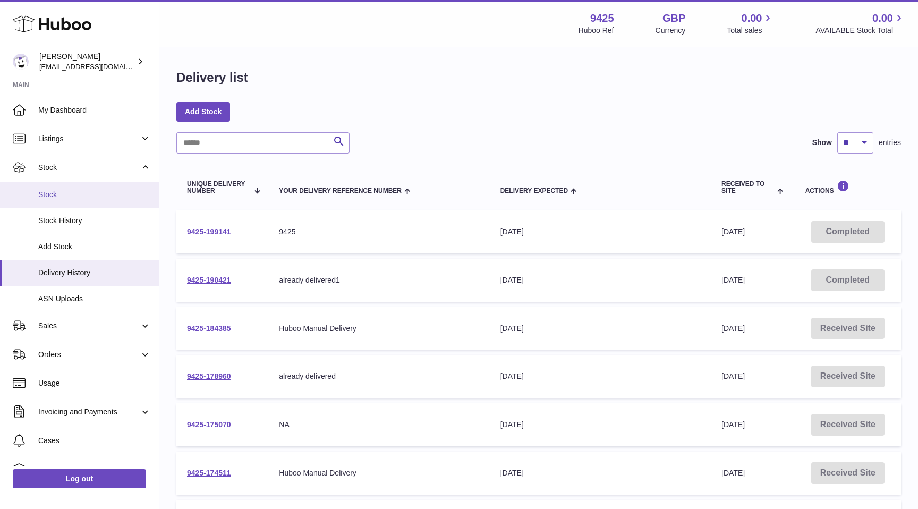 The width and height of the screenshot is (918, 509). I want to click on a: Add Stock, so click(203, 112).